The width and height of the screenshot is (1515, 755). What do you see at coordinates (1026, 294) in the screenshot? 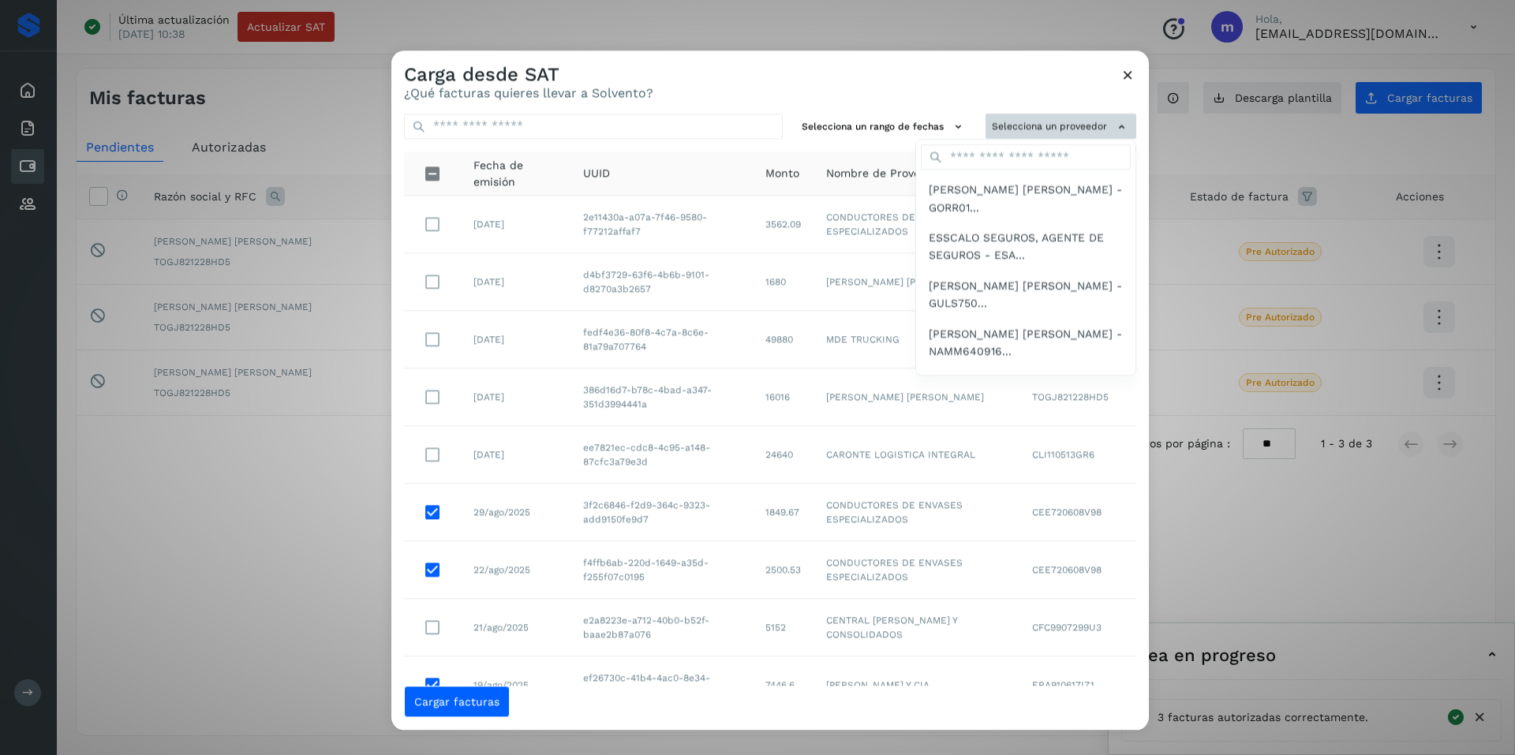
I see `div: SONIA VERONICA GUAJARDO LOZANO - GULS750420N29` at bounding box center [1026, 294].